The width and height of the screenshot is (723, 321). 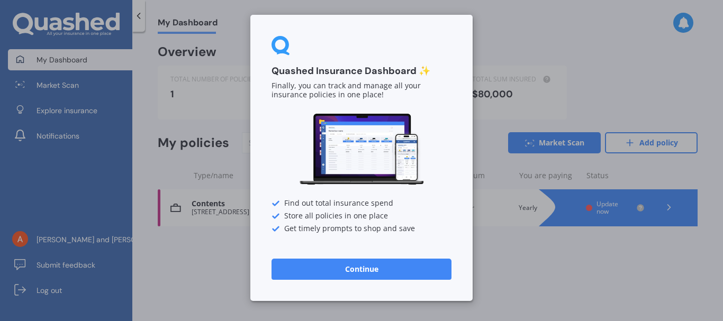 What do you see at coordinates (361, 269) in the screenshot?
I see `button: Continue` at bounding box center [361, 269].